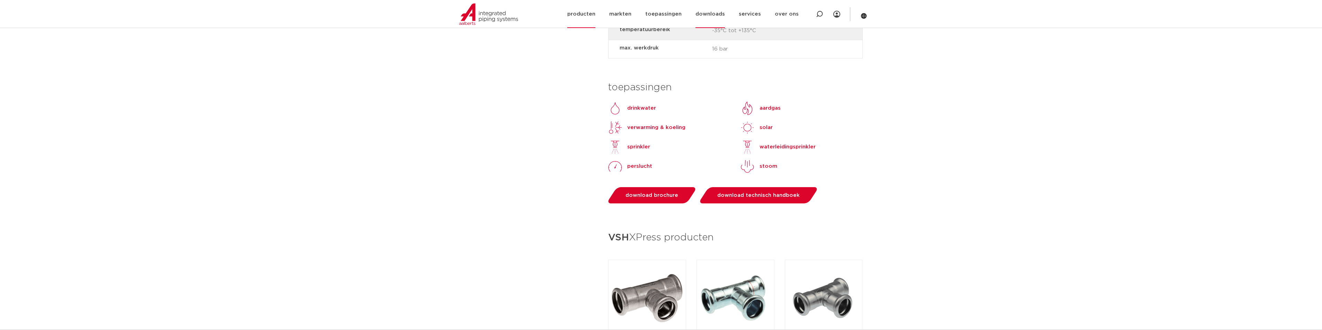 Image resolution: width=1322 pixels, height=330 pixels. I want to click on p: drinkwater, so click(641, 108).